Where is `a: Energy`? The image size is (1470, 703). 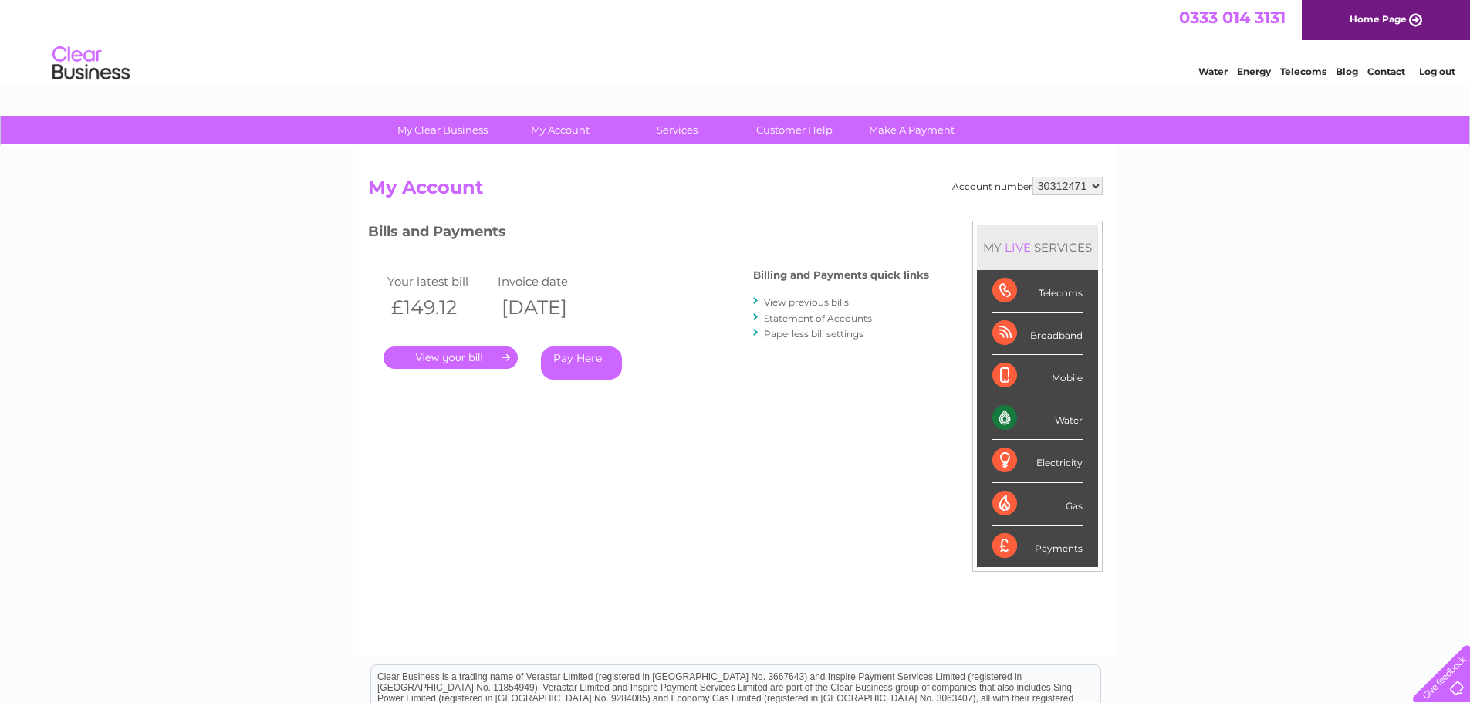 a: Energy is located at coordinates (1254, 71).